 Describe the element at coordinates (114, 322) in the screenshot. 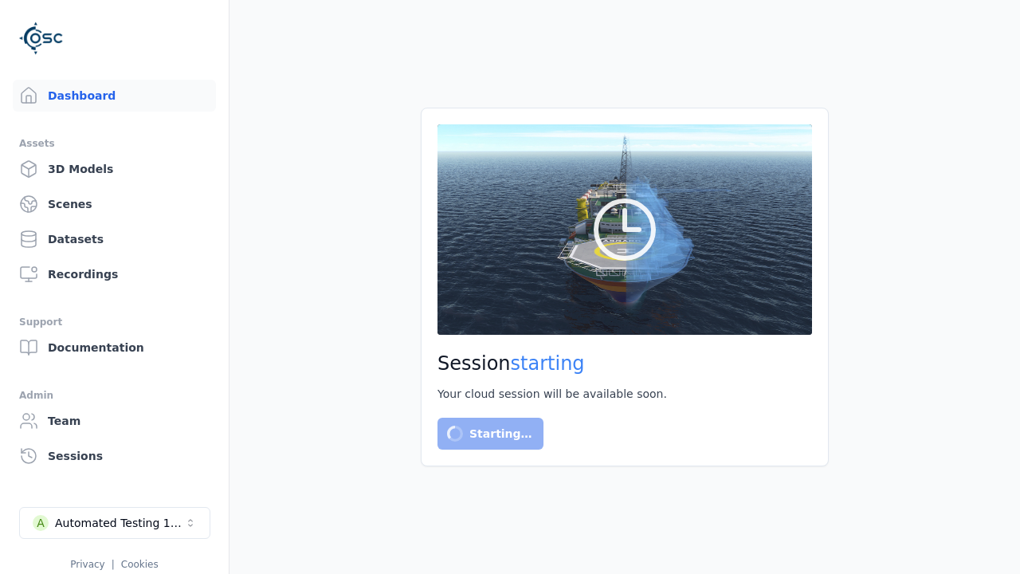

I see `div: Support` at that location.